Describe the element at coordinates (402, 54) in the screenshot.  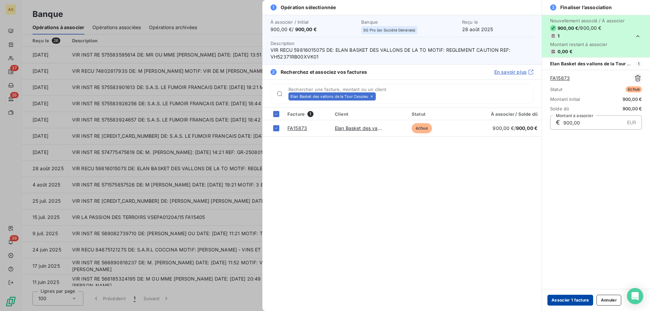
I see `span: VIR RECU 5981601507S DE: ELAN BASKET DES VALLONS DE LA TO MOTIF: REGLEMENT CAUTION REF: VH52371RB...` at that location.